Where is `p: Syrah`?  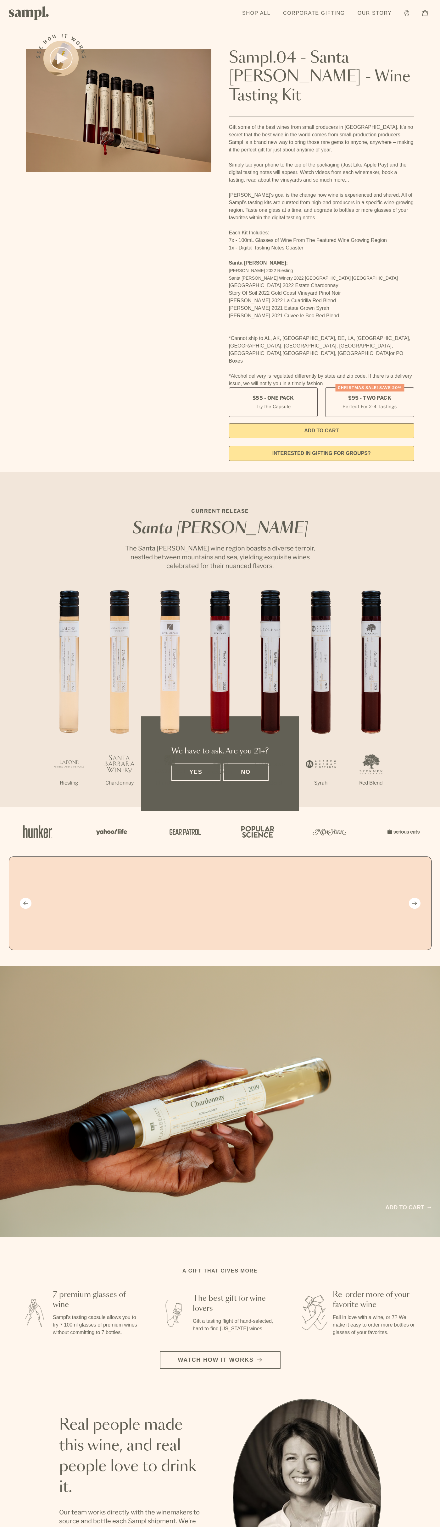
p: Syrah is located at coordinates (320, 783).